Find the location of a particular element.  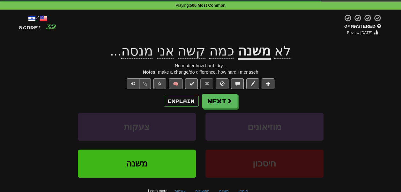

span: 0 % is located at coordinates (347, 26).